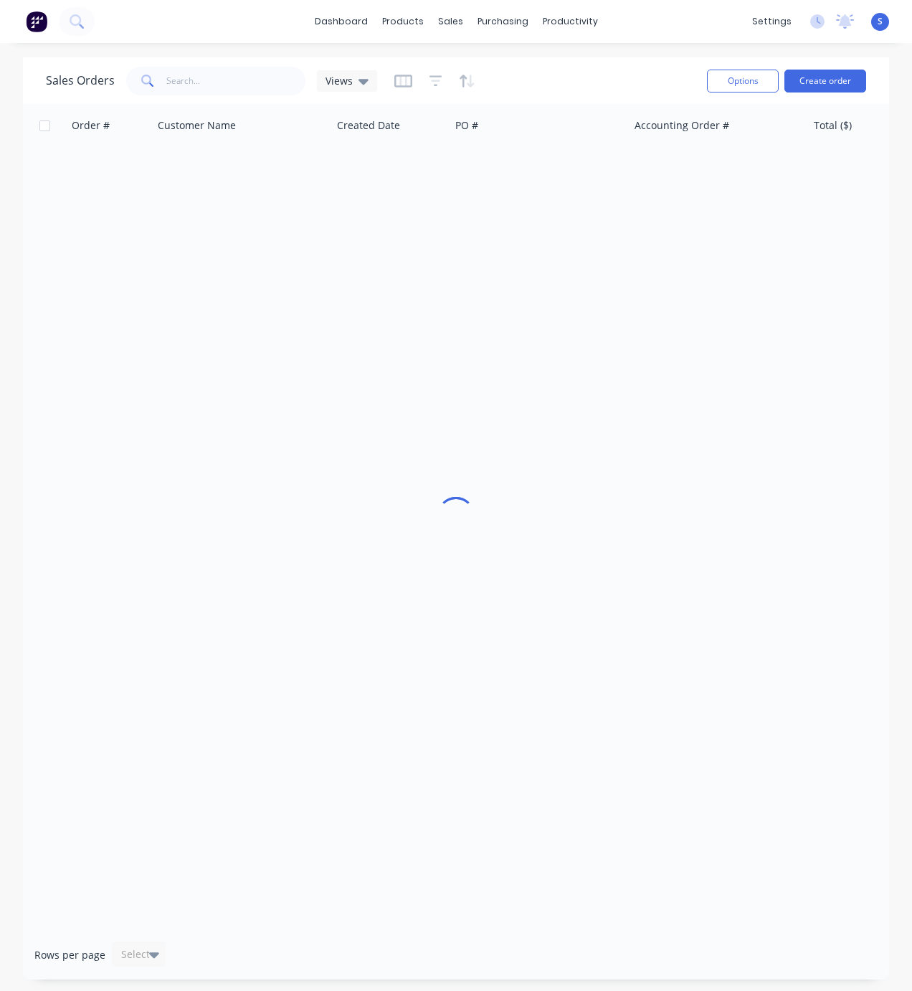 The width and height of the screenshot is (912, 991). What do you see at coordinates (825, 81) in the screenshot?
I see `button: Create order` at bounding box center [825, 81].